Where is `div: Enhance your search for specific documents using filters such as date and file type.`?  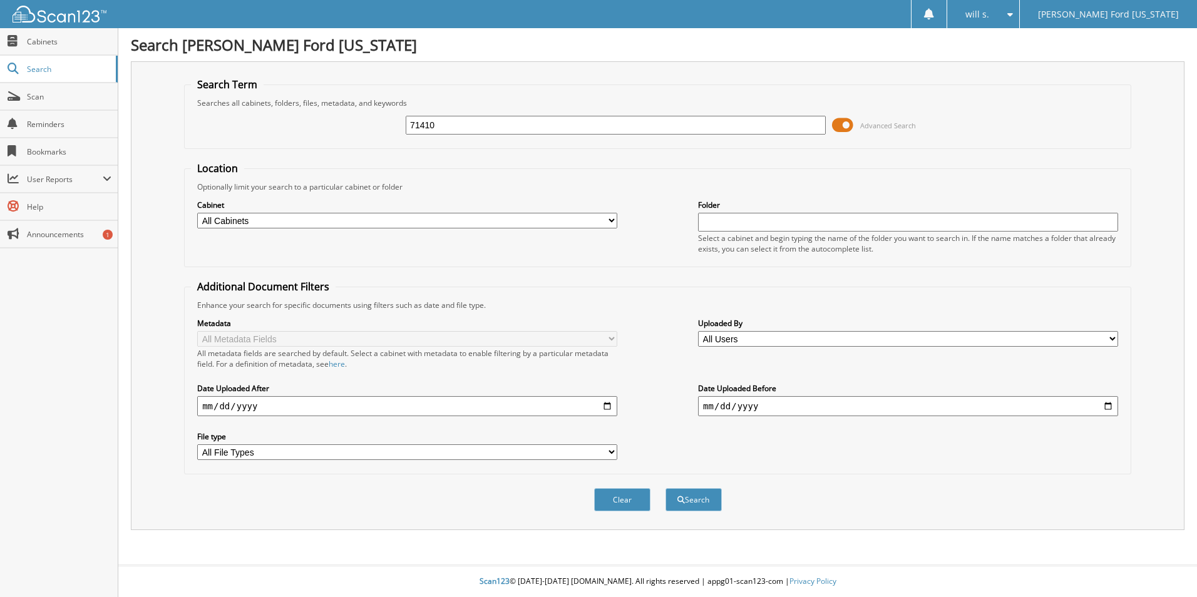 div: Enhance your search for specific documents using filters such as date and file type. is located at coordinates (657, 305).